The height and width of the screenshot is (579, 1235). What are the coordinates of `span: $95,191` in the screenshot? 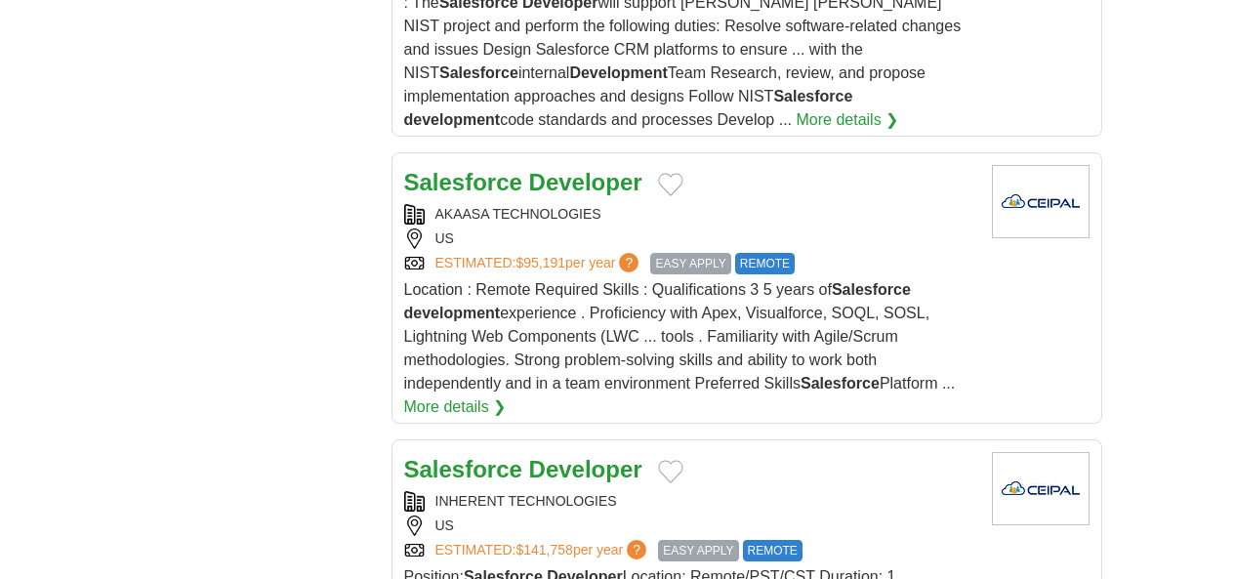 It's located at (540, 263).